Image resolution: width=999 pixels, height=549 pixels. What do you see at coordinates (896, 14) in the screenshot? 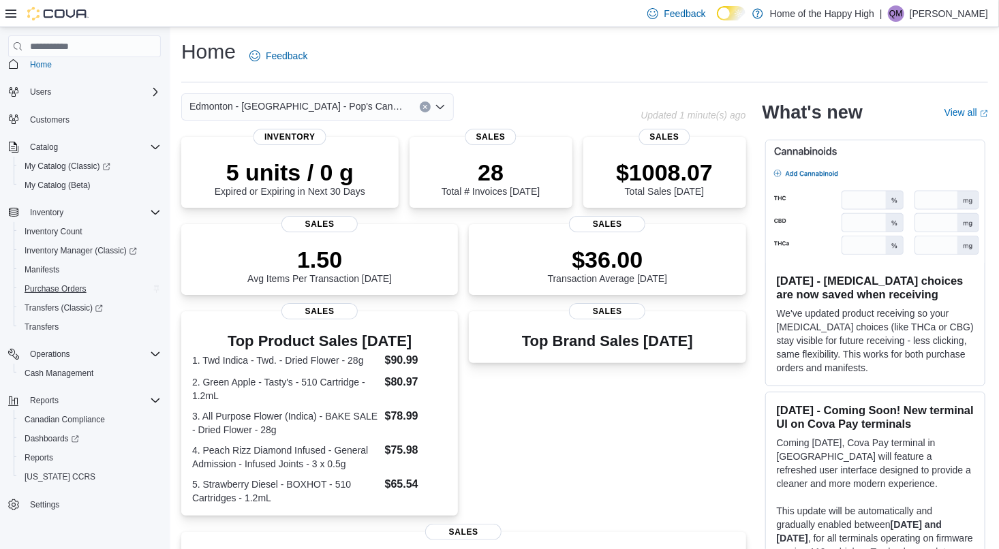
I see `span: QM` at bounding box center [896, 14].